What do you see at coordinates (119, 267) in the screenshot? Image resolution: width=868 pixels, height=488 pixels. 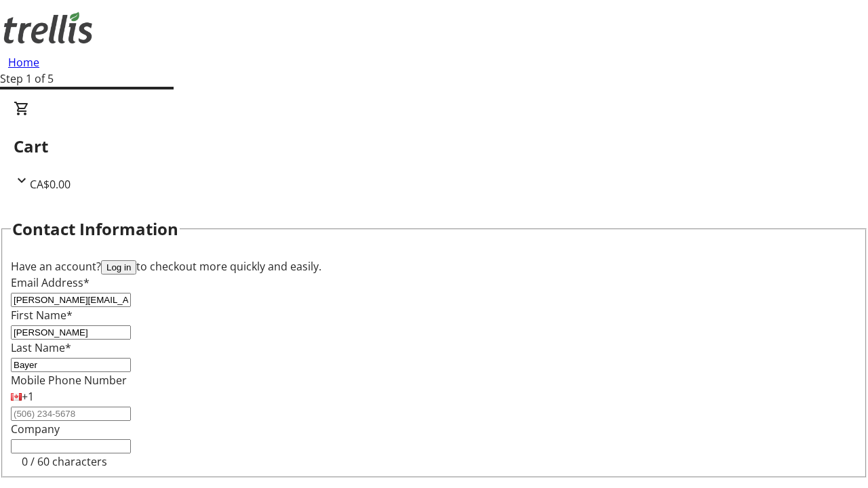 I see `button: Log in` at bounding box center [119, 267].